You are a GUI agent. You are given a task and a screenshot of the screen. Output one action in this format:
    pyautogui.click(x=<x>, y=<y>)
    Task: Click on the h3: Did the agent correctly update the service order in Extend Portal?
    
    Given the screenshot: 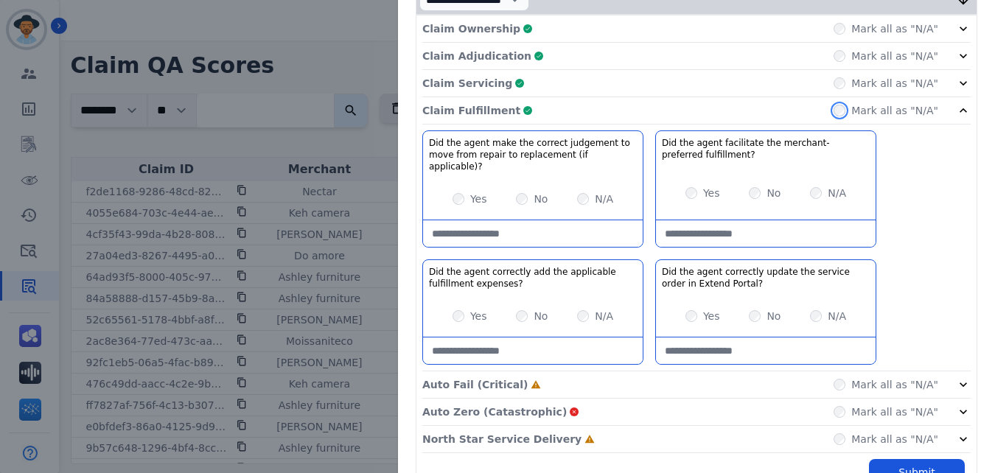 What is the action you would take?
    pyautogui.click(x=765, y=278)
    